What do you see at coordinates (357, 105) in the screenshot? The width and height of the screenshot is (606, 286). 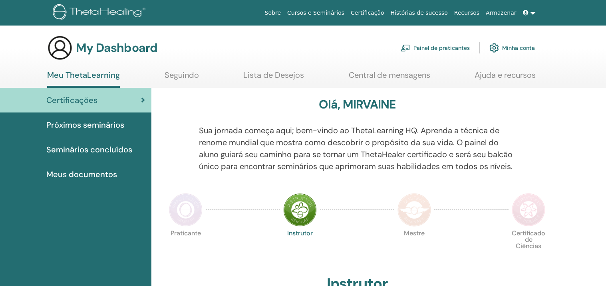 I see `h3: Olá, MIRVAINE` at bounding box center [357, 105].